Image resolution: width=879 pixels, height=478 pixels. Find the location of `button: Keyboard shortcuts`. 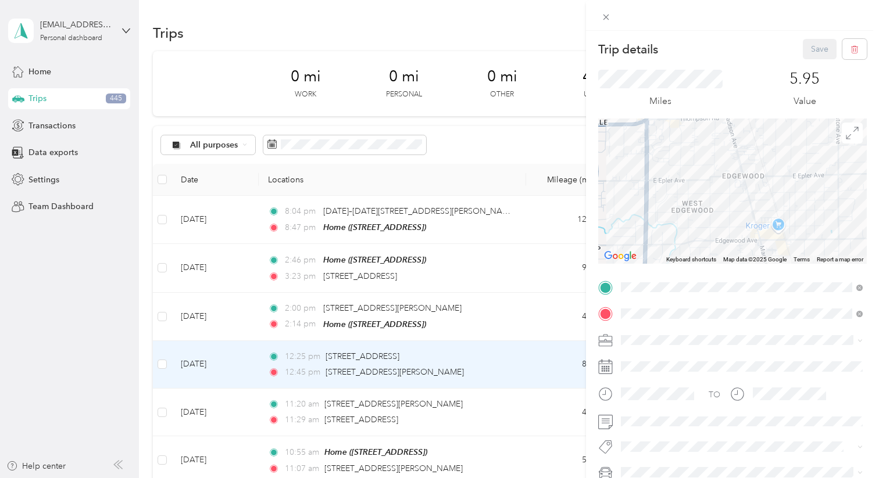

button: Keyboard shortcuts is located at coordinates (691, 260).